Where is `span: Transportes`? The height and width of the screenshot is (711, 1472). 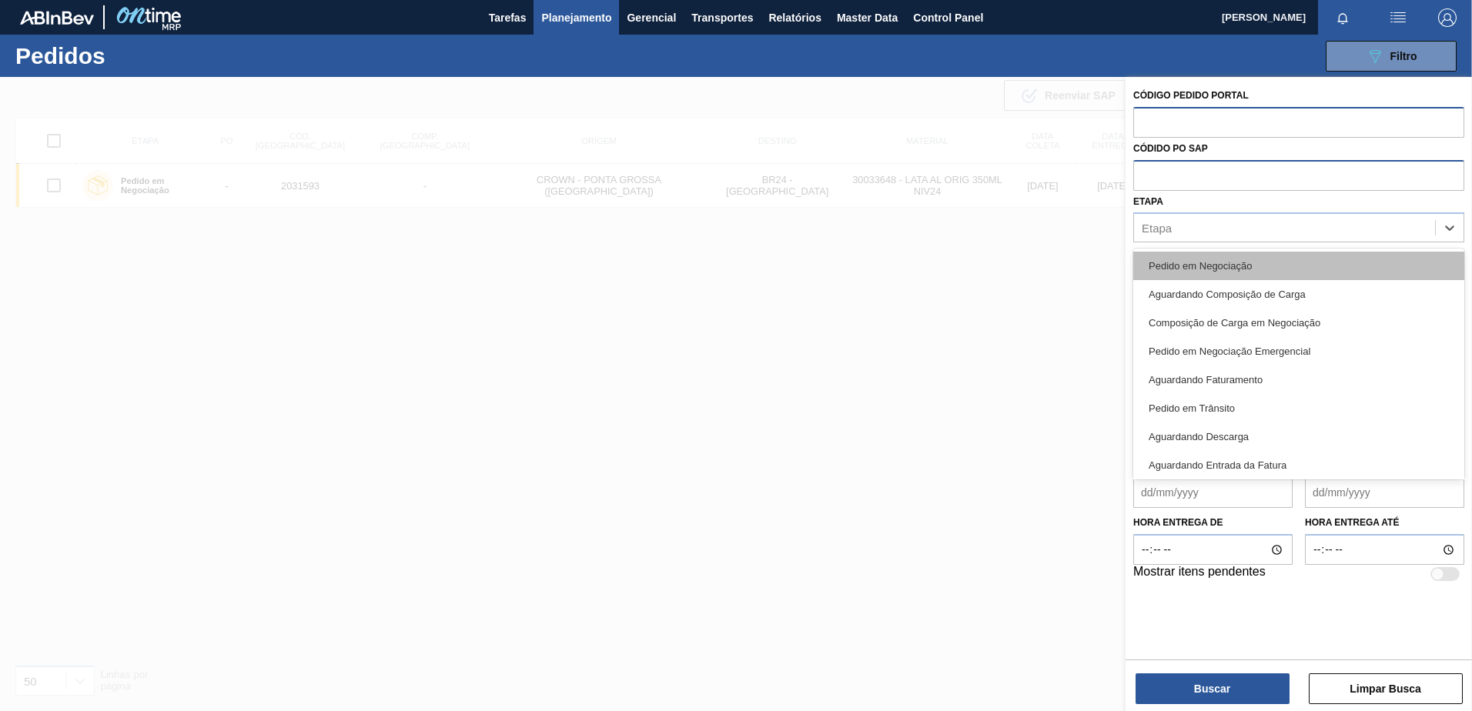 span: Transportes is located at coordinates (722, 18).